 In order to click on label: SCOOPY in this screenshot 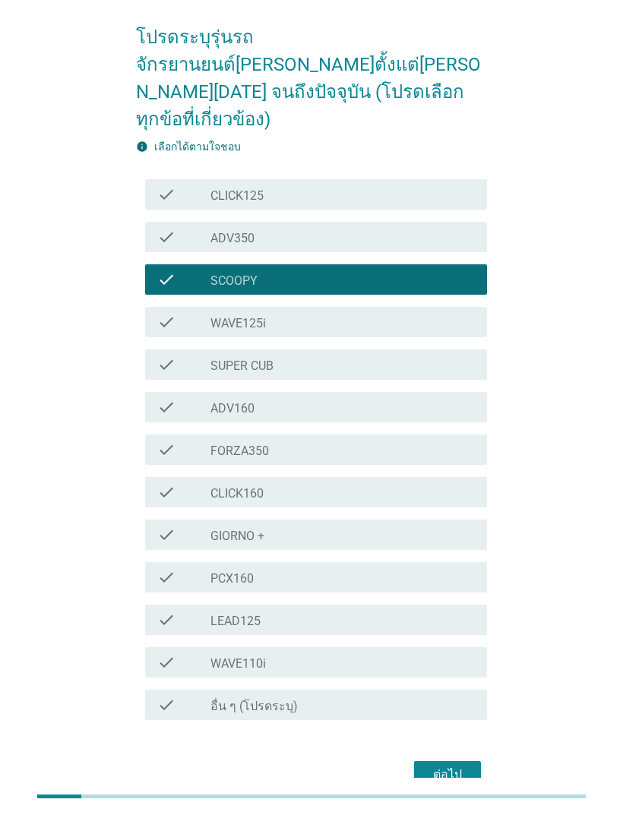, I will do `click(234, 281)`.